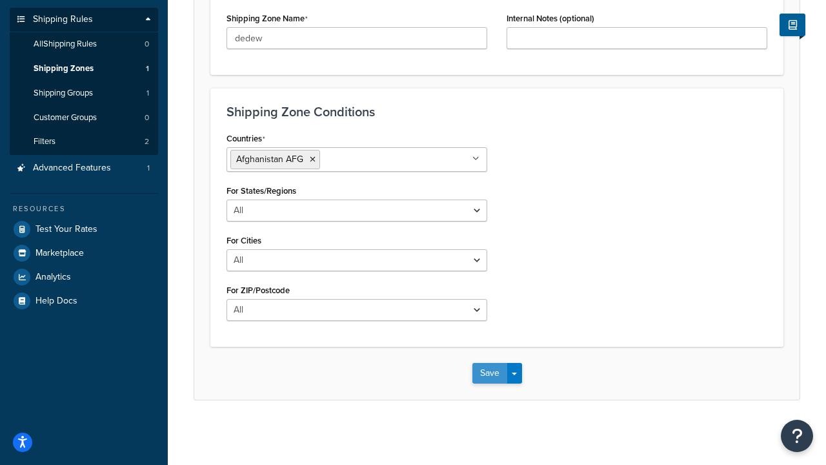  Describe the element at coordinates (59, 253) in the screenshot. I see `span: Marketplace` at that location.